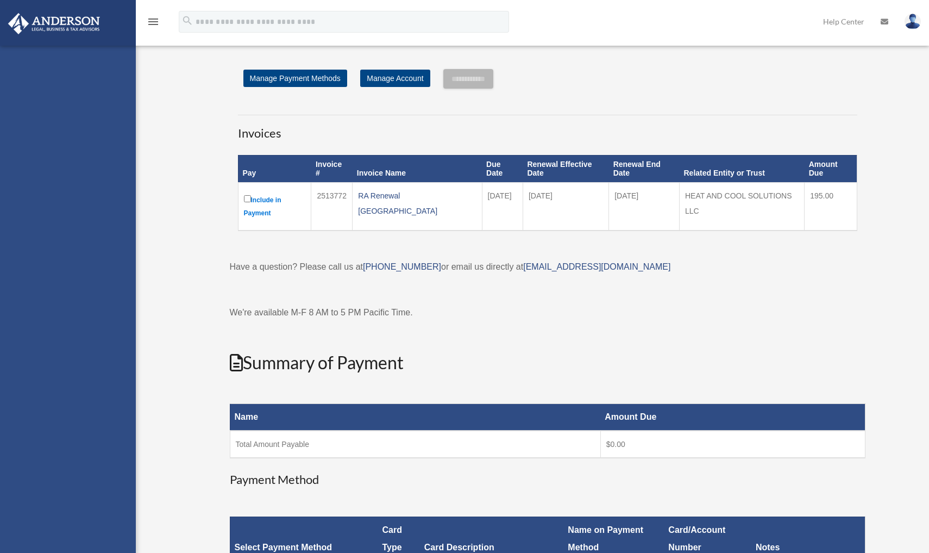 The height and width of the screenshot is (553, 929). What do you see at coordinates (295, 78) in the screenshot?
I see `a: Manage Payment Methods` at bounding box center [295, 78].